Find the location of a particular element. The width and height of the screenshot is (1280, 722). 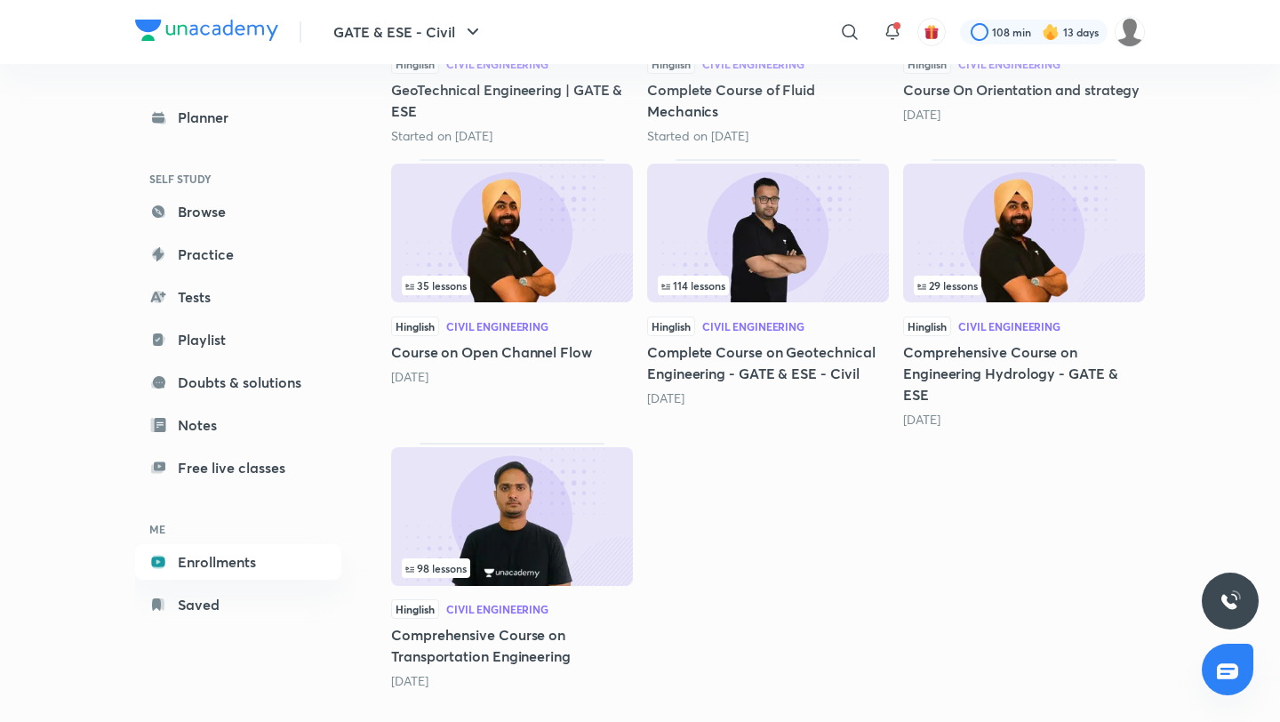

a: Notes is located at coordinates (238, 425).